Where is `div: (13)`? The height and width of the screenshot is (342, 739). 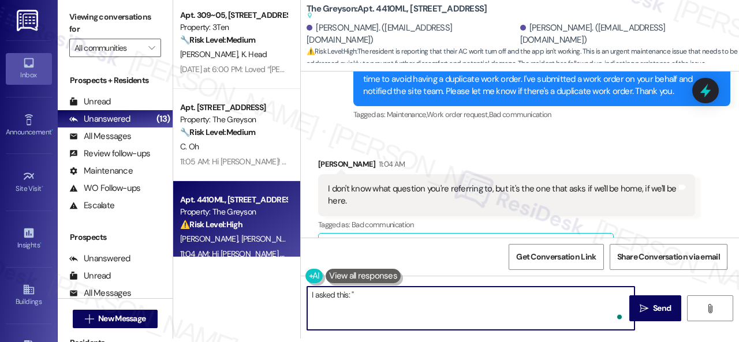 div: (13) is located at coordinates (163, 119).